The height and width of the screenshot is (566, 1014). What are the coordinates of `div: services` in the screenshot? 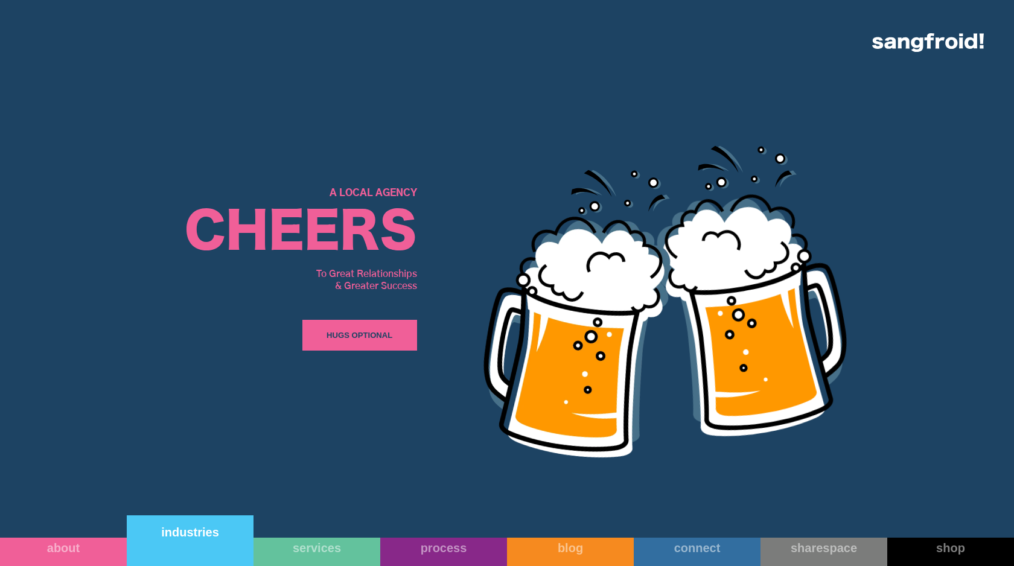 It's located at (317, 548).